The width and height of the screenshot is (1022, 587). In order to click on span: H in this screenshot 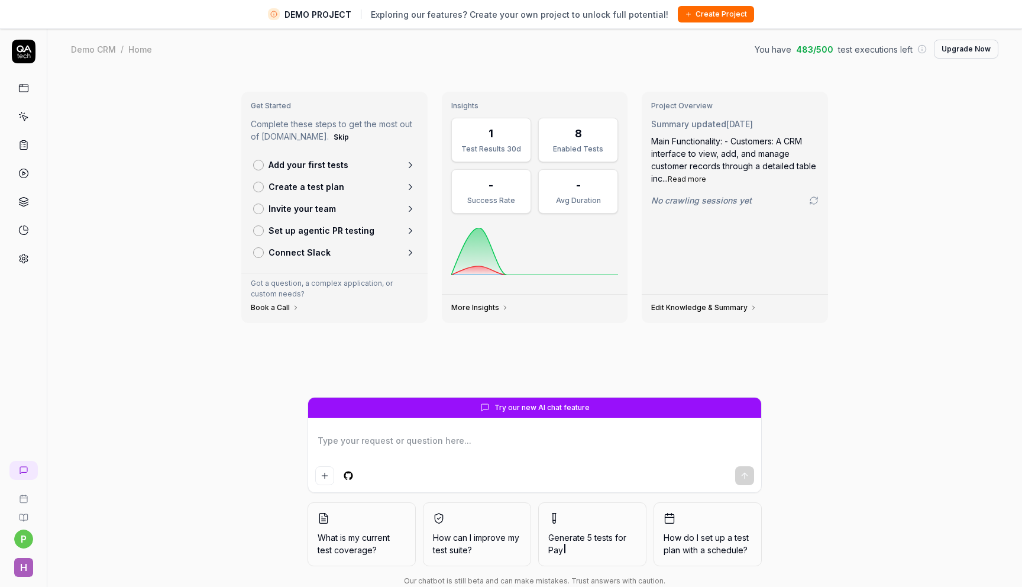, I will do `click(24, 567)`.